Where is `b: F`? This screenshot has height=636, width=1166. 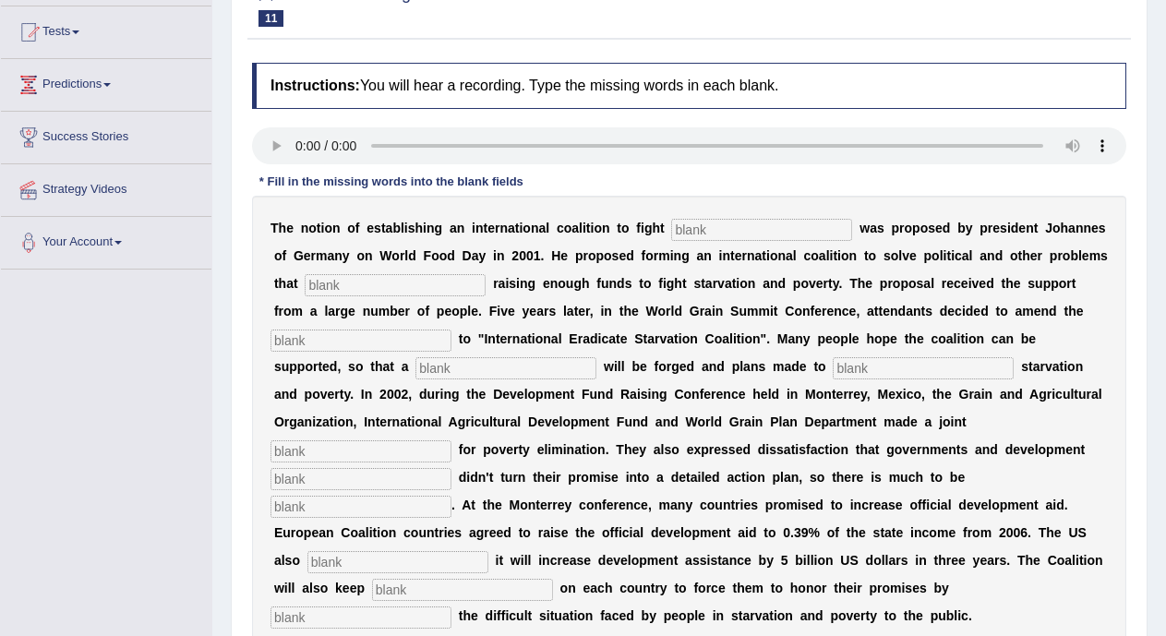 b: F is located at coordinates (427, 256).